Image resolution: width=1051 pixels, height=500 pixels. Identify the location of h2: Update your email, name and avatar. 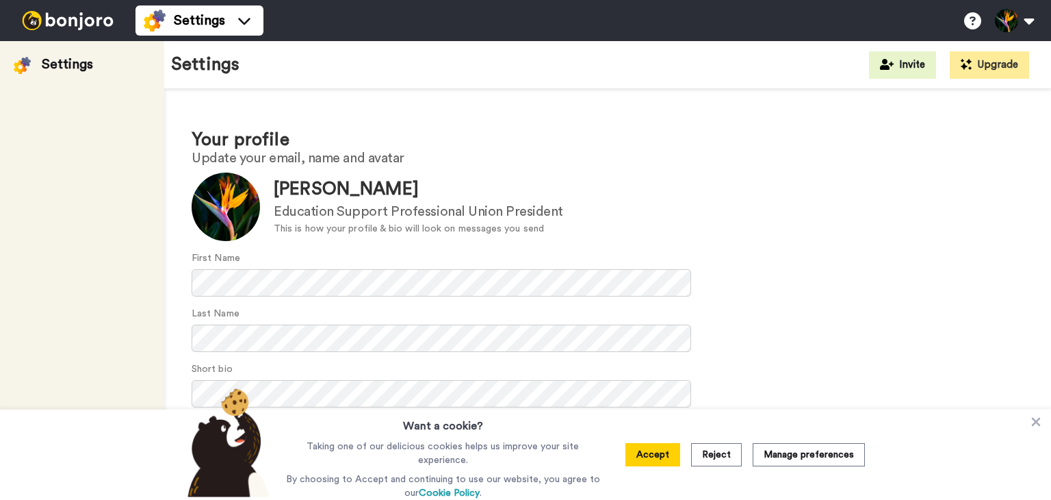
(608, 158).